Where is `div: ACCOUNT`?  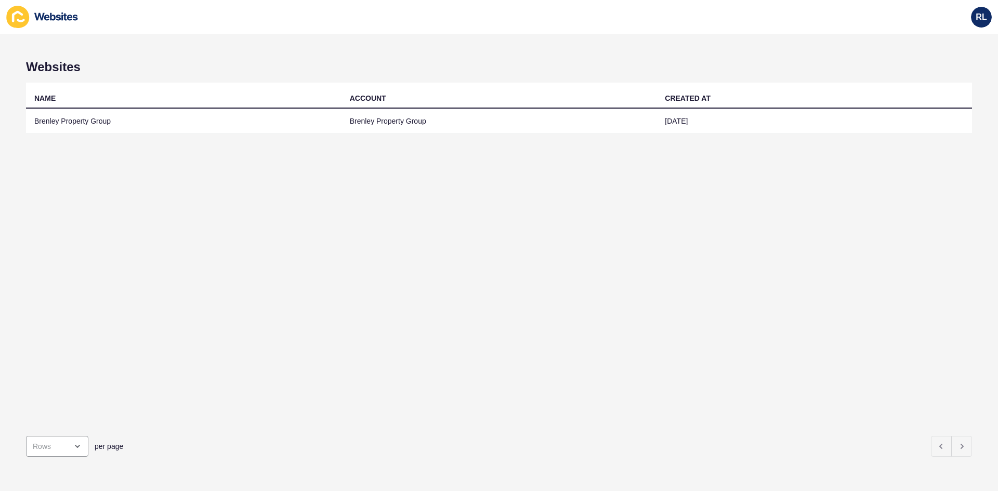 div: ACCOUNT is located at coordinates (368, 98).